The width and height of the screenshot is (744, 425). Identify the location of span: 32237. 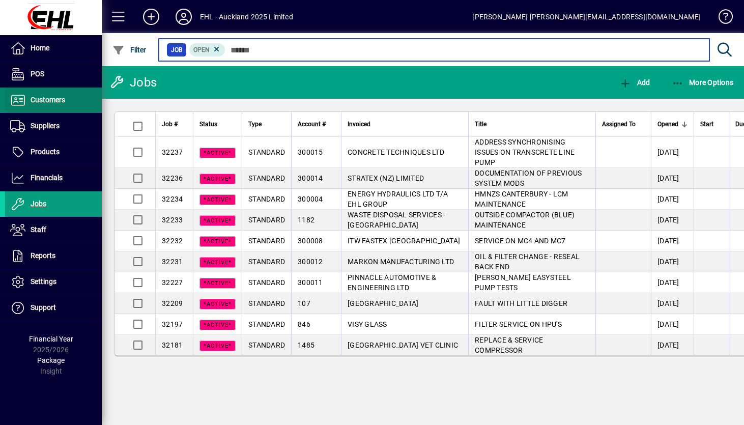
(172, 152).